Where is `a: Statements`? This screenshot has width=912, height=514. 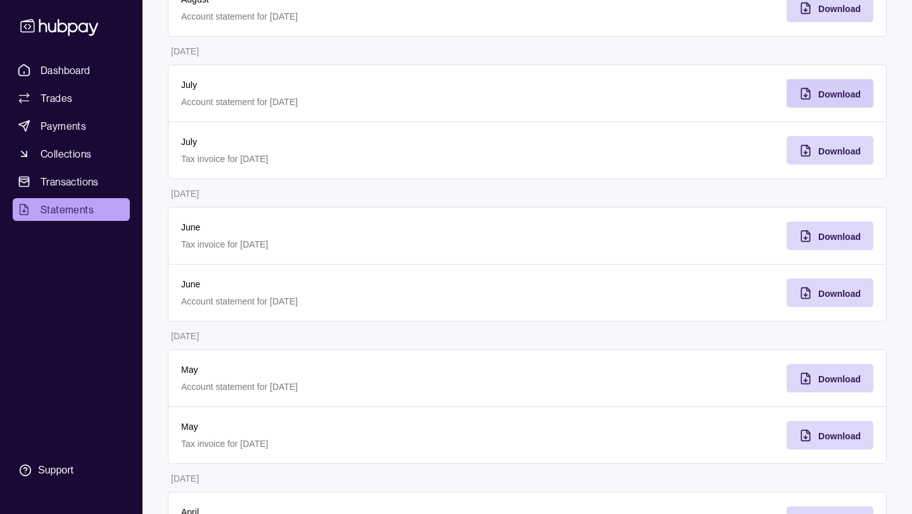
a: Statements is located at coordinates (71, 210).